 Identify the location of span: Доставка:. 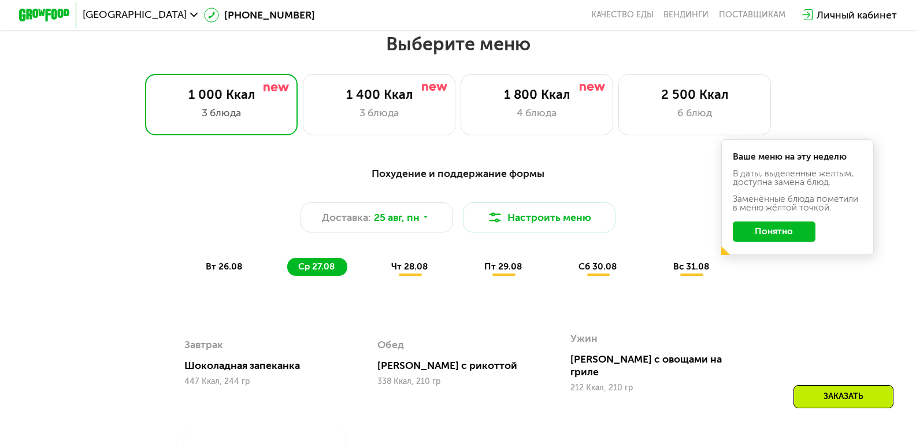
(346, 217).